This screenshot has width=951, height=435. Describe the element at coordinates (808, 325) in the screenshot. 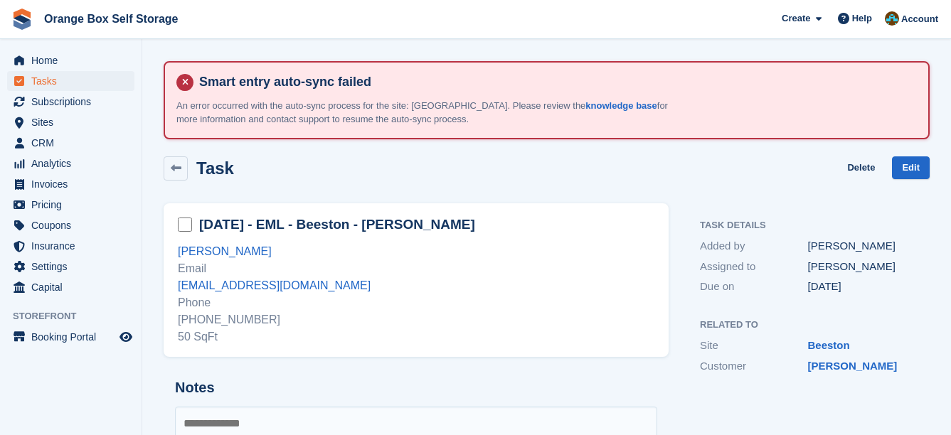

I see `h2: Related to` at that location.